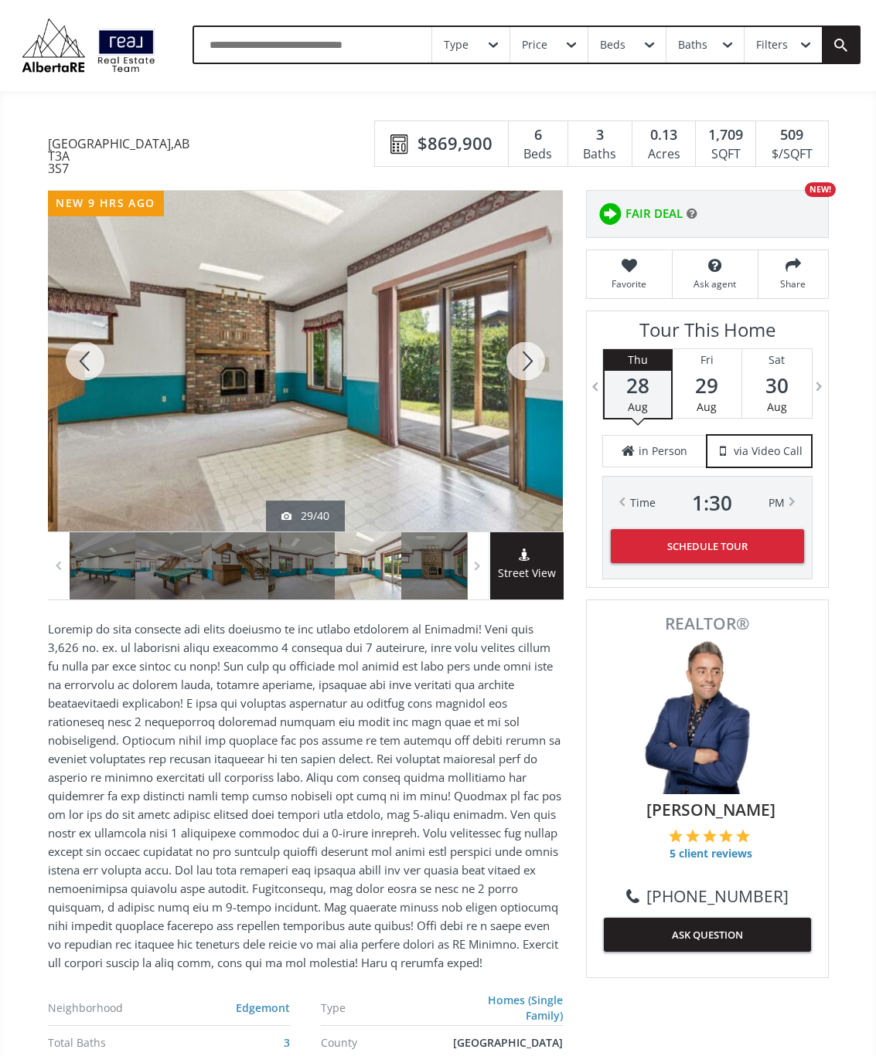 The width and height of the screenshot is (876, 1056). Describe the element at coordinates (715, 284) in the screenshot. I see `span: Ask agent` at that location.